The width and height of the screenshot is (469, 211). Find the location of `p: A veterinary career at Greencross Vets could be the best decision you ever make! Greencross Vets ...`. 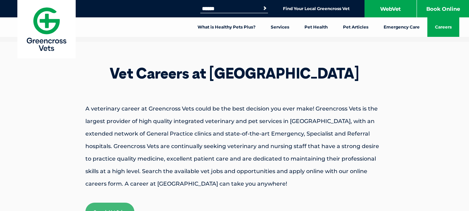

p: A veterinary career at Greencross Vets could be the best decision you ever make! Greencross Vets ... is located at coordinates (235, 146).